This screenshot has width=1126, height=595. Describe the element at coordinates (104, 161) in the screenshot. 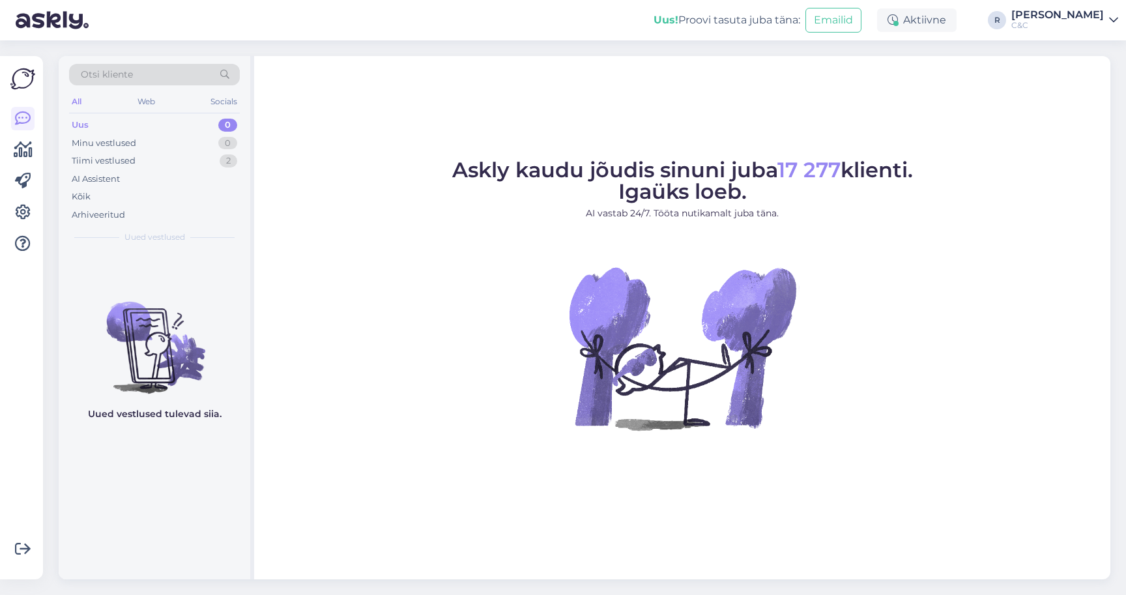

I see `div: Tiimi vestlused` at that location.